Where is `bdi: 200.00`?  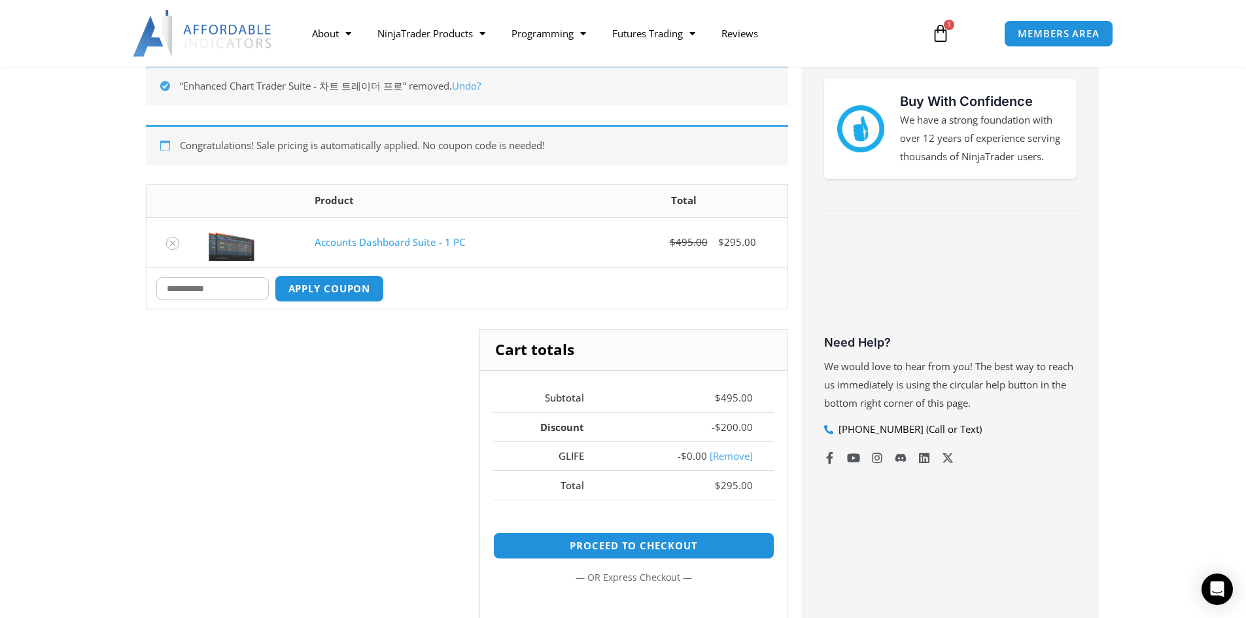 bdi: 200.00 is located at coordinates (734, 427).